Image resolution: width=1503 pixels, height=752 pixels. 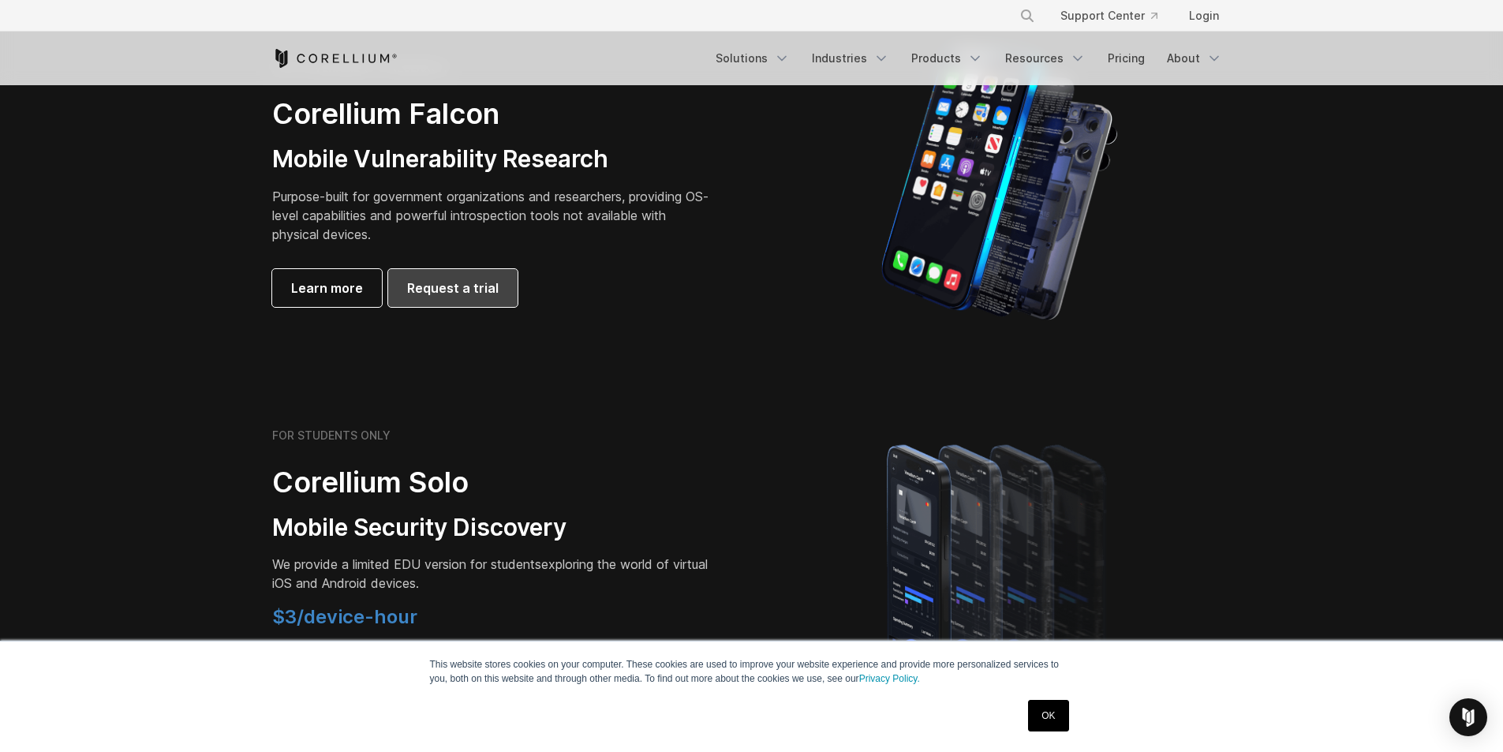 I want to click on h2: Corellium Falcon, so click(x=493, y=114).